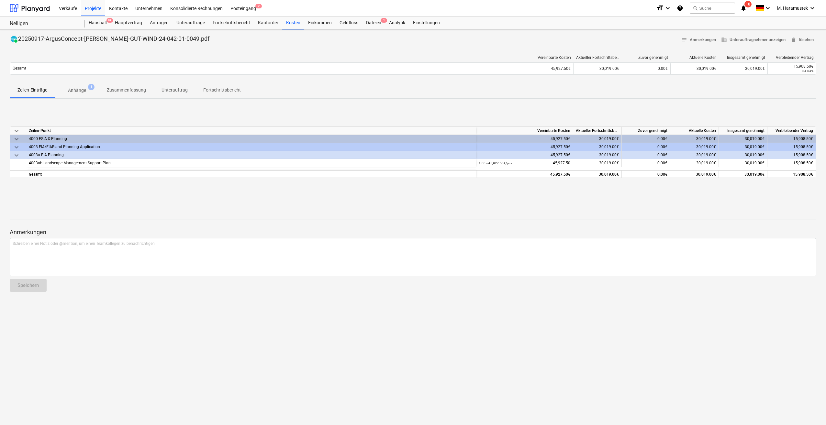 The image size is (826, 425). What do you see at coordinates (14, 39) in the screenshot?
I see `div: Die Rechnung wurde mit Xero synchronisiert und ihr Status ist derzeit PAID` at bounding box center [14, 39].